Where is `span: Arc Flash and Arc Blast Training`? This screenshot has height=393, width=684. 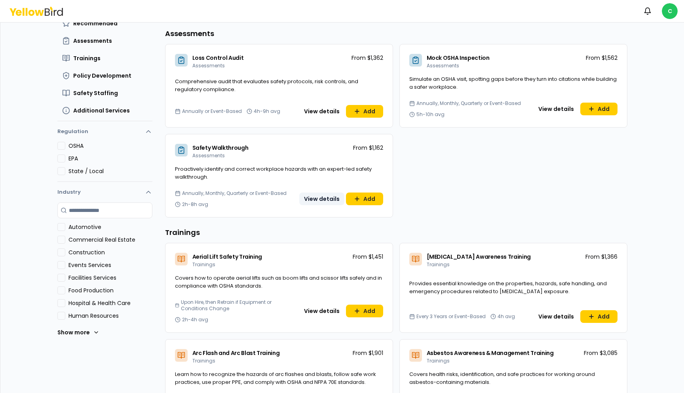 span: Arc Flash and Arc Blast Training is located at coordinates (236, 353).